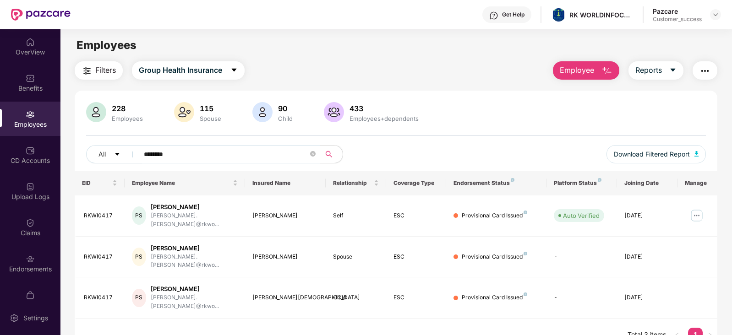 The height and width of the screenshot is (335, 732). What do you see at coordinates (558, 15) in the screenshot?
I see `img: whatsapp%20image%202024-01-05%20at%2011.24.52%20am.jpeg` at bounding box center [558, 15].